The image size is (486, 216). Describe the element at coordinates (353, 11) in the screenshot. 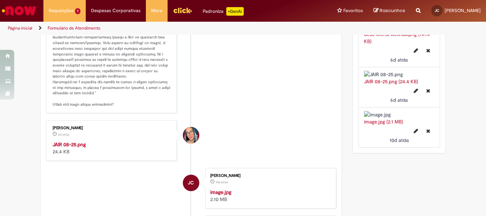

I see `span: Favoritos` at that location.